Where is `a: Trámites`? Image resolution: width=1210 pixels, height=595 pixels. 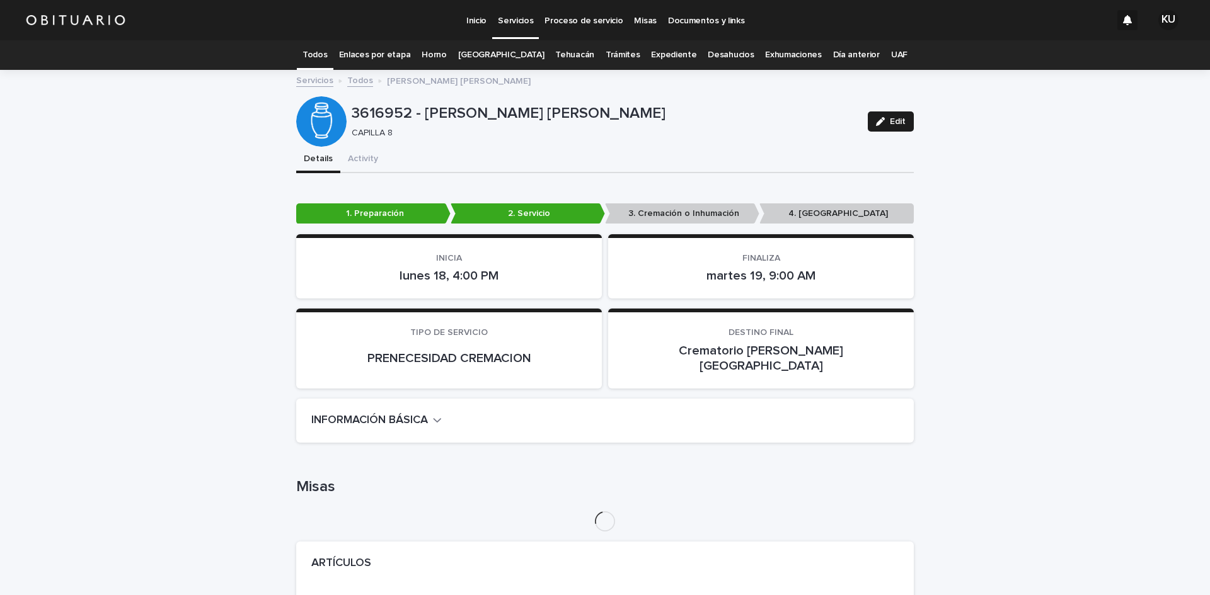
a: Trámites is located at coordinates (622, 55).